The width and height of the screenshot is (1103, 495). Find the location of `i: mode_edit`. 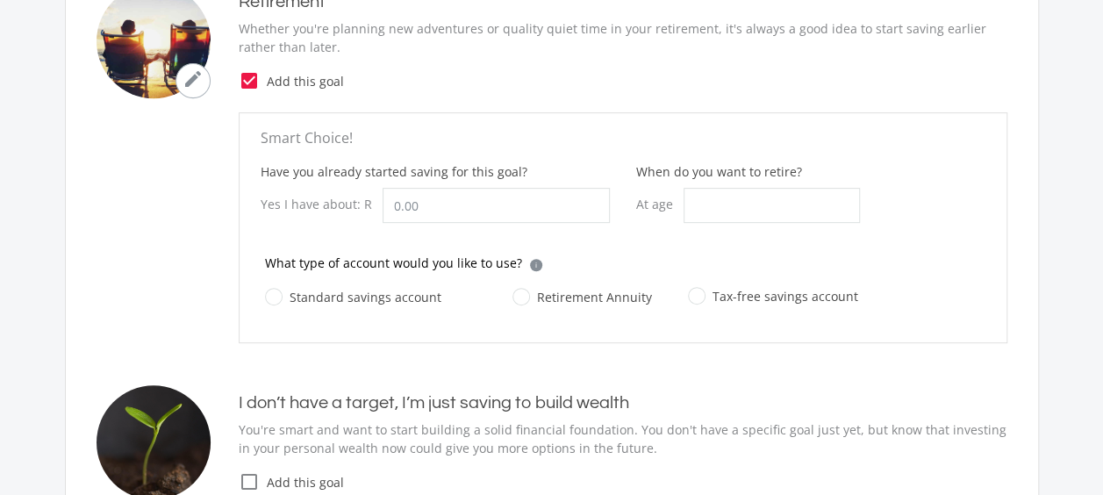

i: mode_edit is located at coordinates (193, 79).